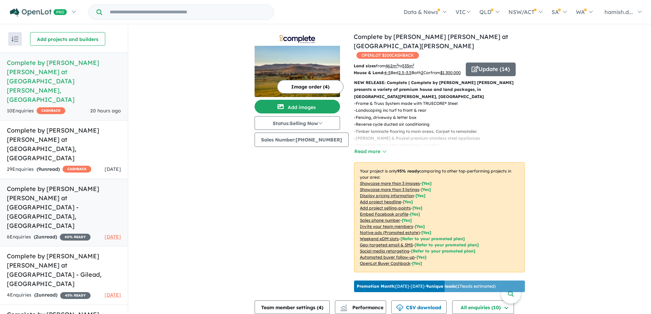 This screenshot has width=651, height=314. Describe the element at coordinates (36, 111) in the screenshot. I see `div: 10 Enquir ies` at that location.